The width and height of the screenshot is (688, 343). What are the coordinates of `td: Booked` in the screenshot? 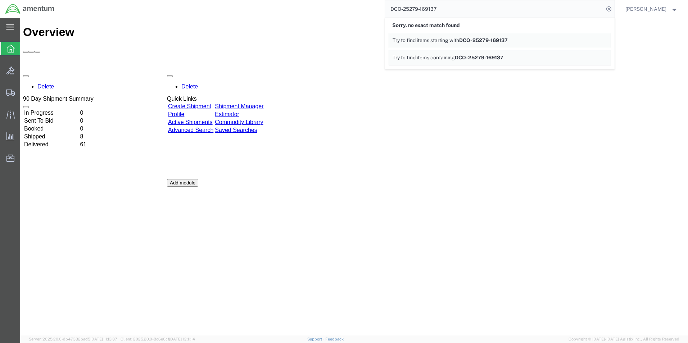 It's located at (31, 111).